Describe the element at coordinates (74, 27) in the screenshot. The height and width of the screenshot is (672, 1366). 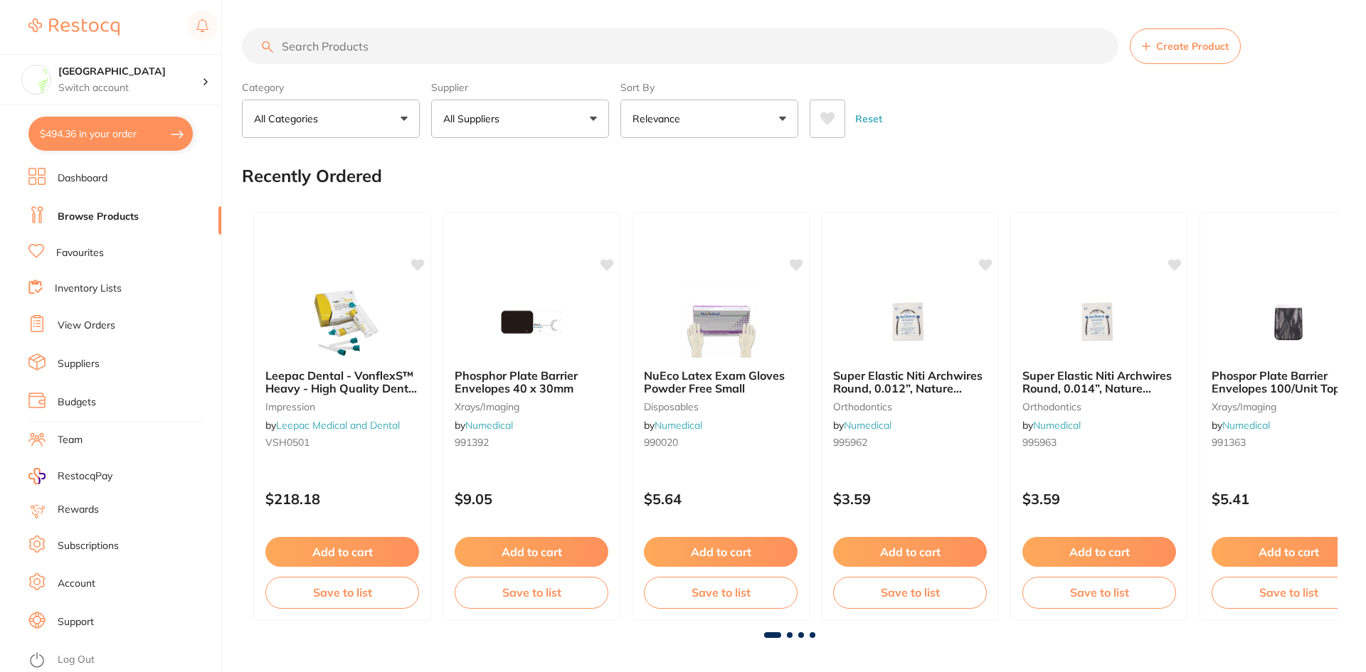
I see `a: Restocq Logo` at that location.